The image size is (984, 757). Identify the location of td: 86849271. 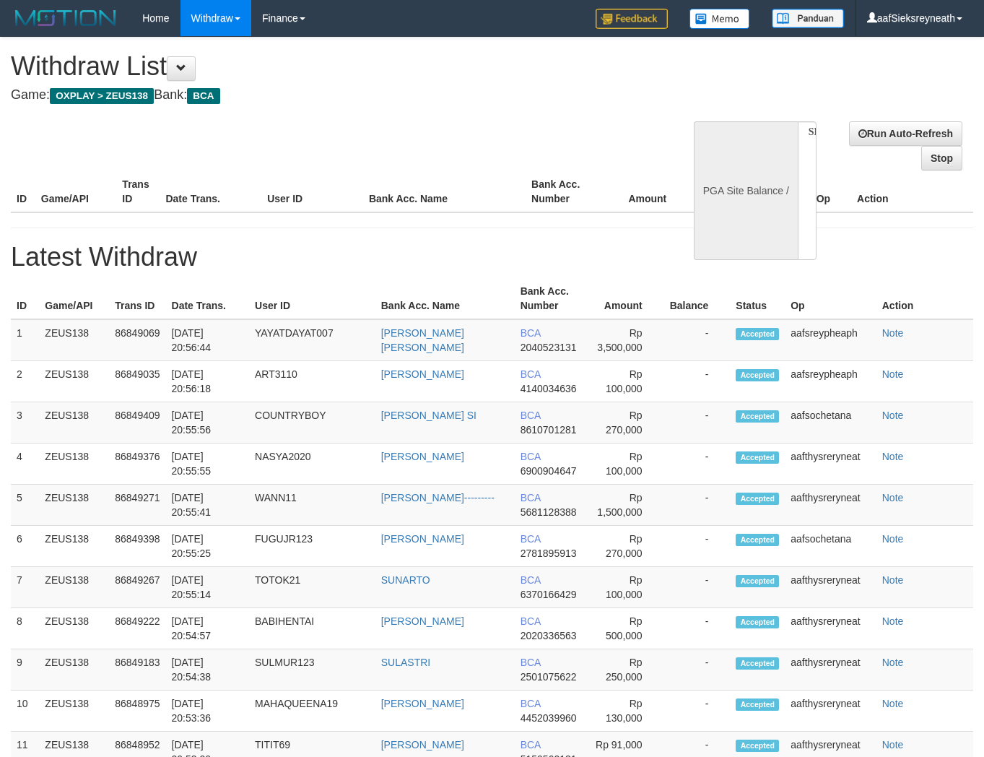
(137, 505).